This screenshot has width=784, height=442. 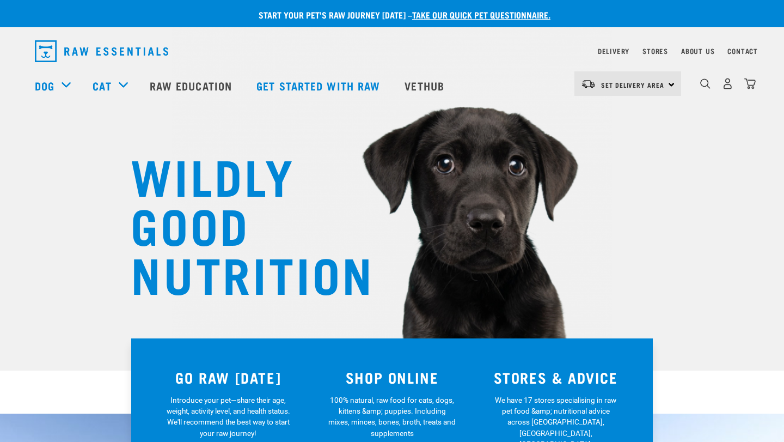 What do you see at coordinates (45, 85) in the screenshot?
I see `a: Dog` at bounding box center [45, 85].